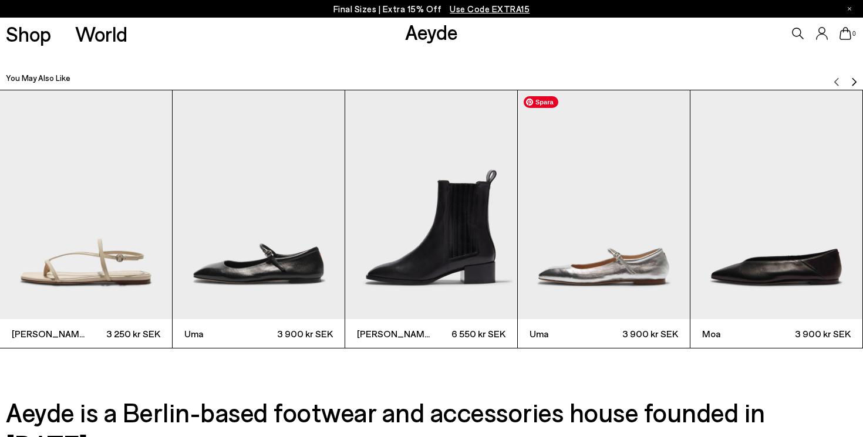 The width and height of the screenshot is (863, 437). Describe the element at coordinates (776, 220) in the screenshot. I see `a: Moa 3 900 kr SEK` at that location.